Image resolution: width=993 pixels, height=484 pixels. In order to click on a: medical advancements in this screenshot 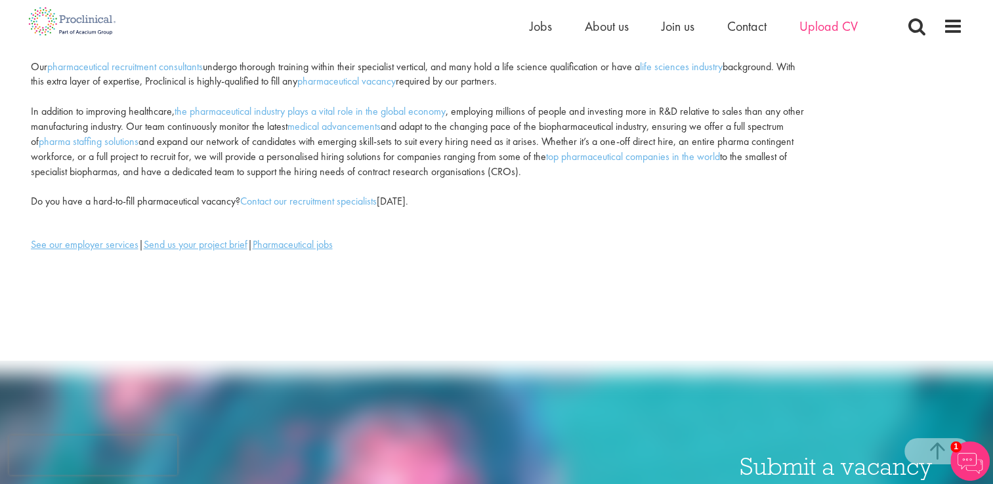, I will do `click(334, 126)`.